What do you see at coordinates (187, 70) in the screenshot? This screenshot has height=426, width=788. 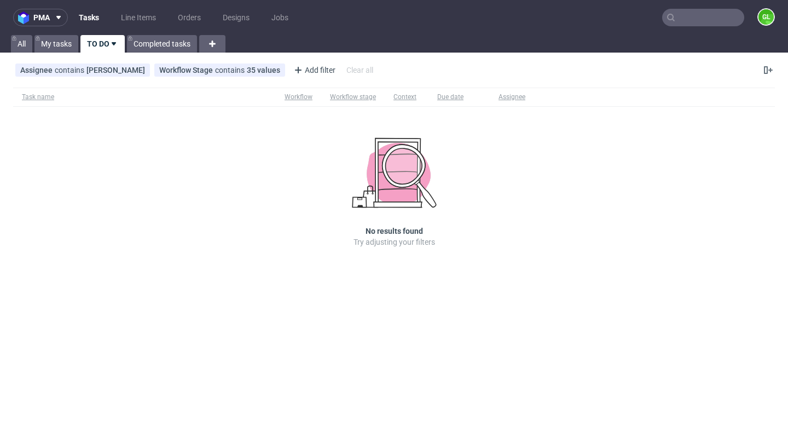 I see `span: Workflow Stage` at bounding box center [187, 70].